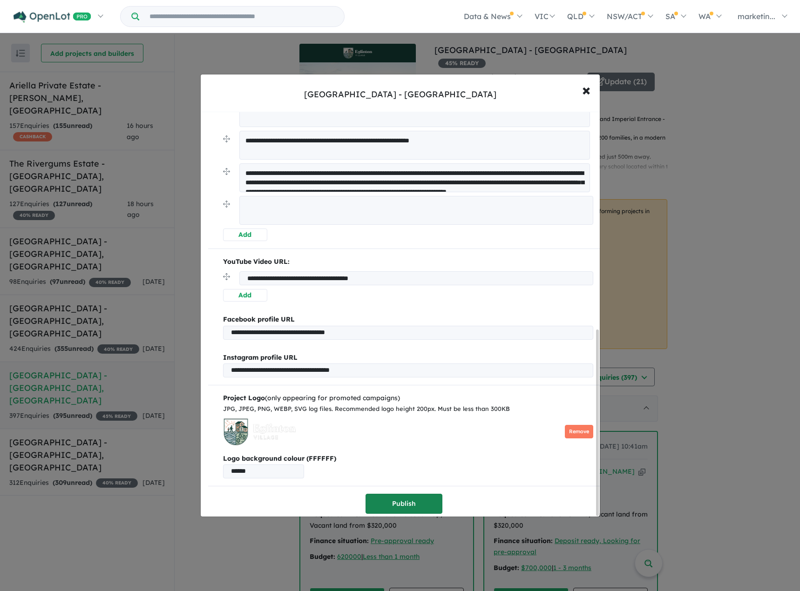 The image size is (800, 591). Describe the element at coordinates (259, 319) in the screenshot. I see `b: Facebook profile URL` at that location.